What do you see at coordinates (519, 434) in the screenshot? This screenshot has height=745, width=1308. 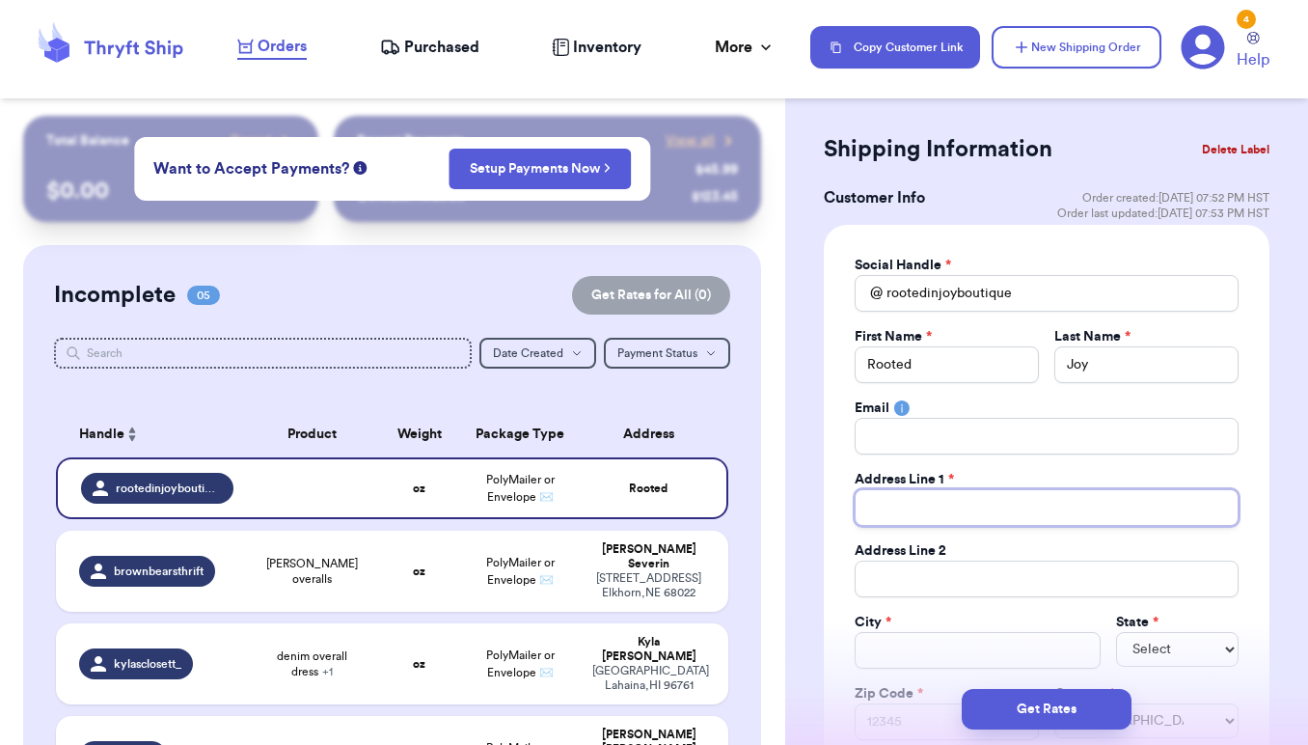 I see `th: Package Type` at bounding box center [519, 434].